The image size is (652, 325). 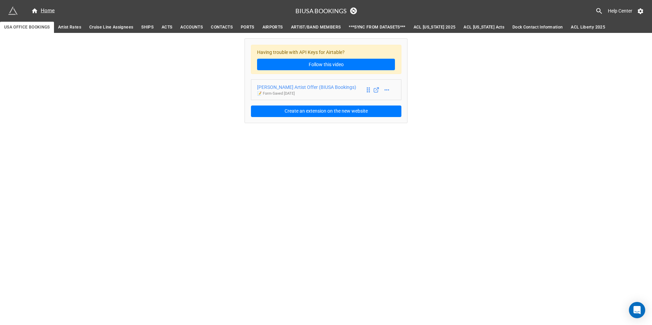 What do you see at coordinates (167, 27) in the screenshot?
I see `span: ACTS` at bounding box center [167, 27].